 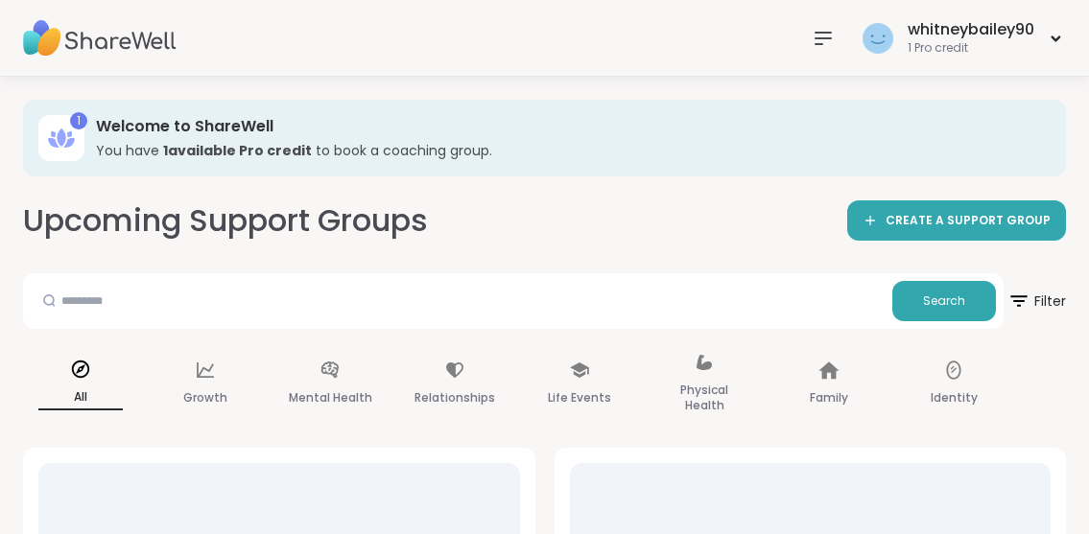 What do you see at coordinates (704, 398) in the screenshot?
I see `p: Physical Health` at bounding box center [704, 398].